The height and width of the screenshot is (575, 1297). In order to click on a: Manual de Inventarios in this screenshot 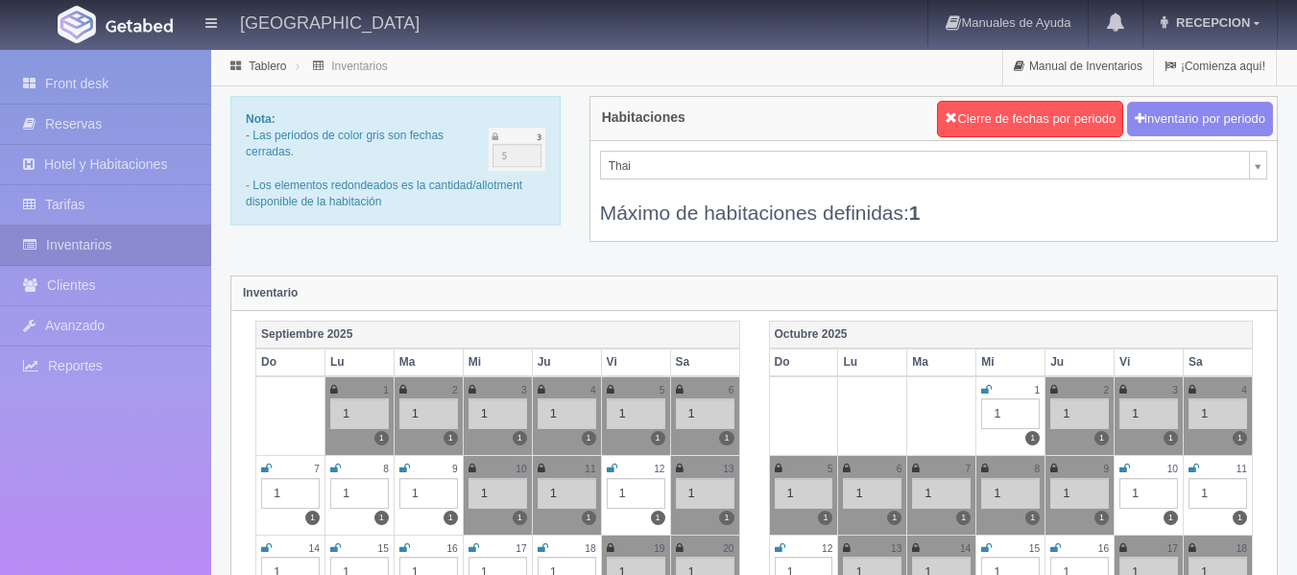, I will do `click(1078, 66)`.